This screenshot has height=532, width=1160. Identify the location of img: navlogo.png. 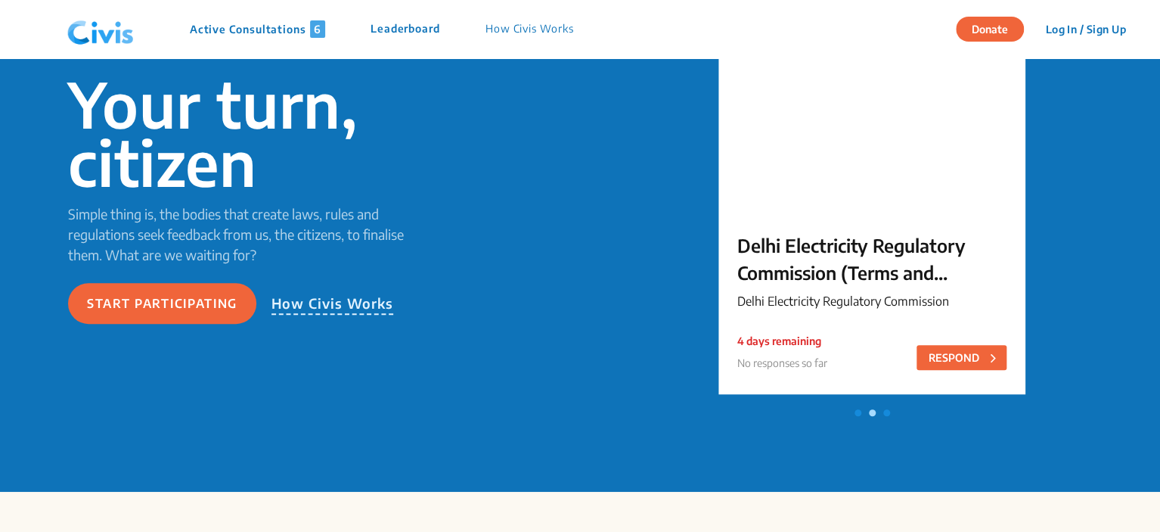
(101, 29).